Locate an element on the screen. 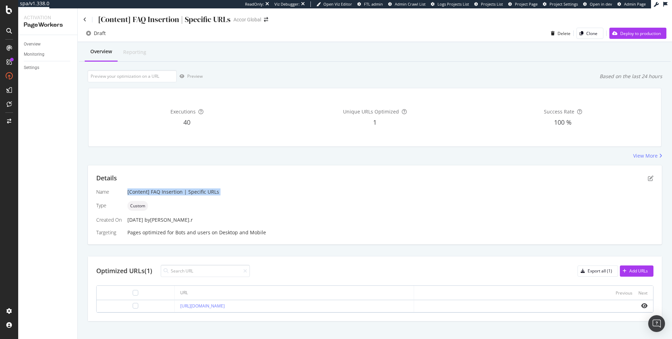 The width and height of the screenshot is (672, 339). a: Project Page is located at coordinates (523, 4).